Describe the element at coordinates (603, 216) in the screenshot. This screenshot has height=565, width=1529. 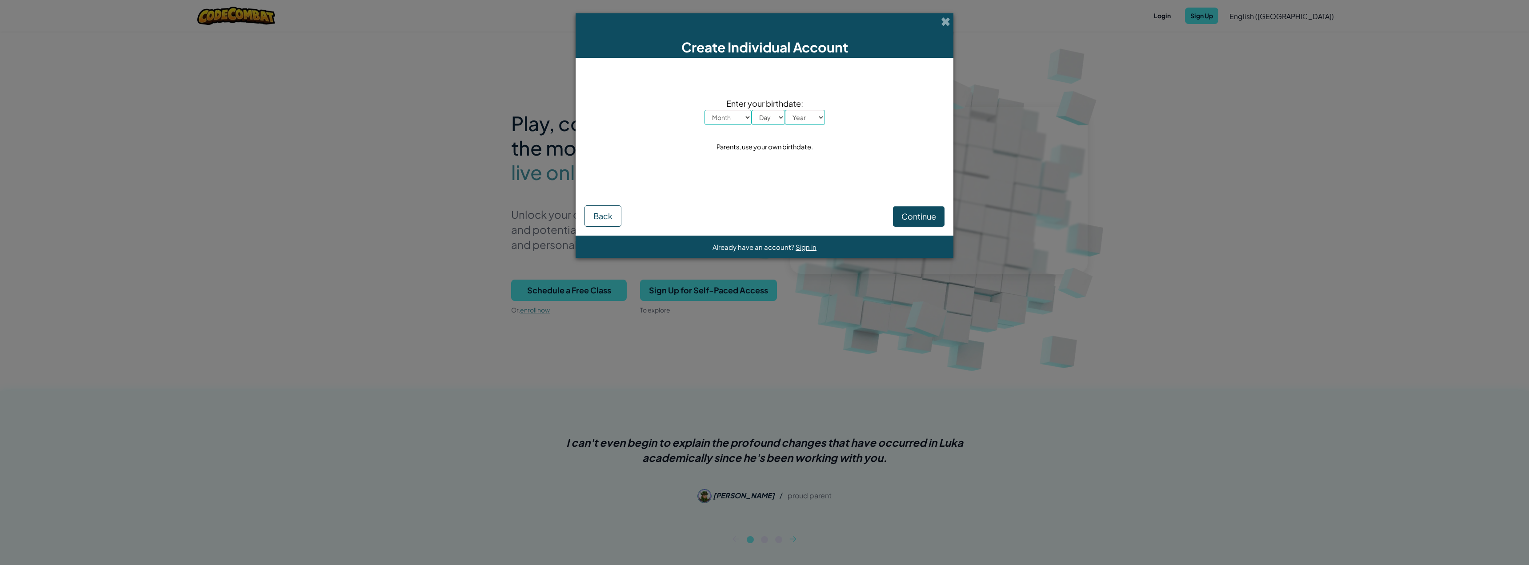
I see `button: Back` at that location.